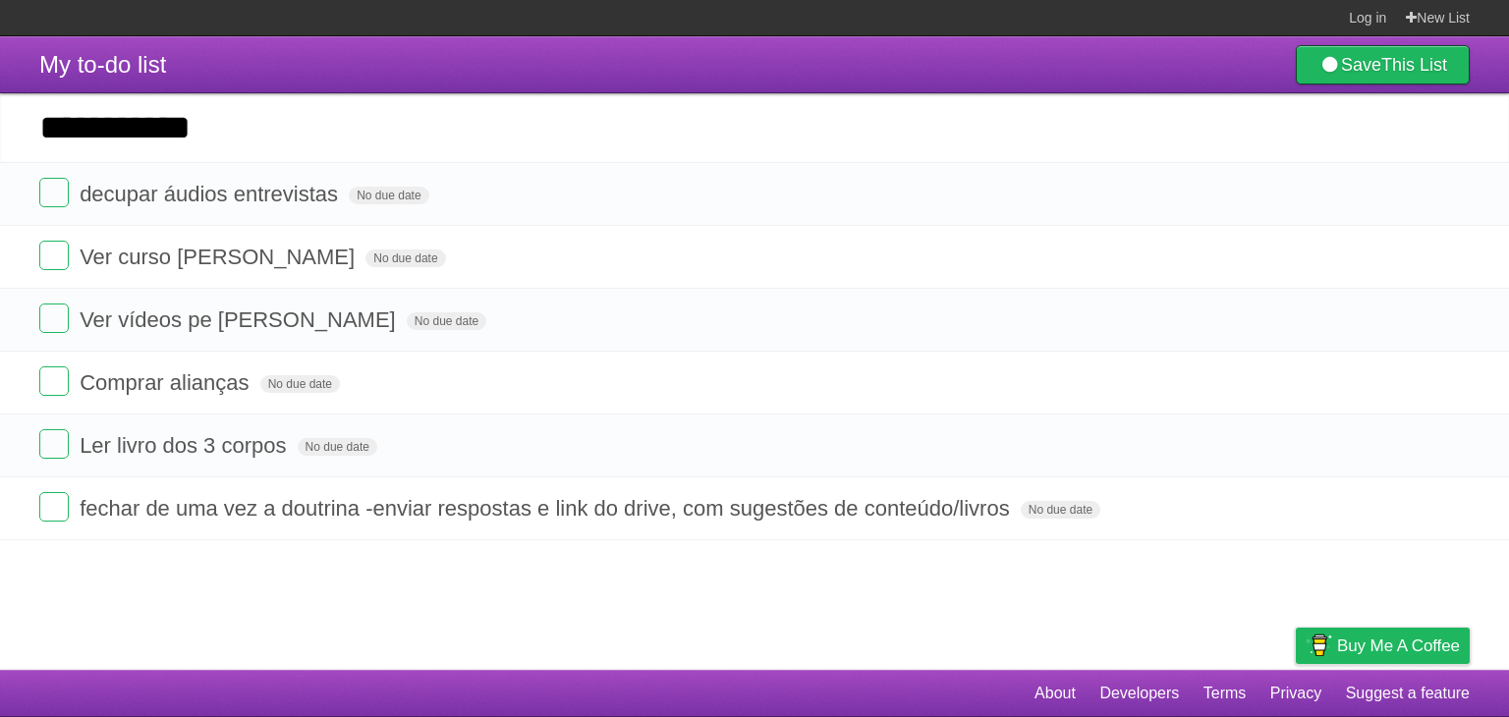  I want to click on span: Buy me a coffee, so click(1398, 645).